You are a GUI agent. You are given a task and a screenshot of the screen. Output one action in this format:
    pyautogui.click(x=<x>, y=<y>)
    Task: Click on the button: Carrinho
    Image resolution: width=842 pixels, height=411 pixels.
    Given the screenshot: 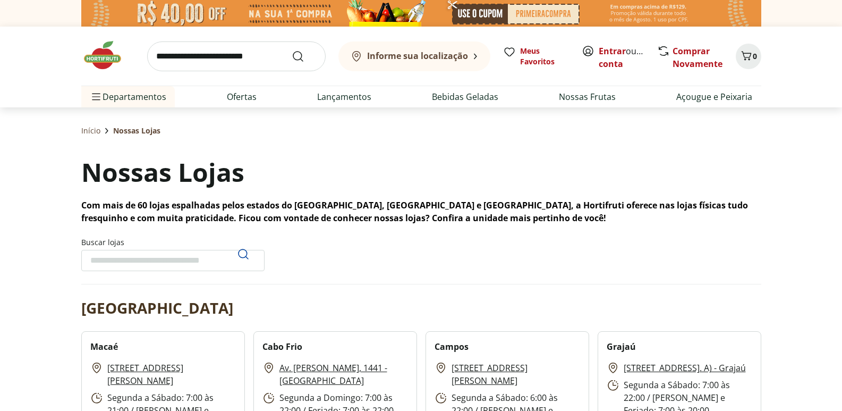 What is the action you would take?
    pyautogui.click(x=749, y=56)
    